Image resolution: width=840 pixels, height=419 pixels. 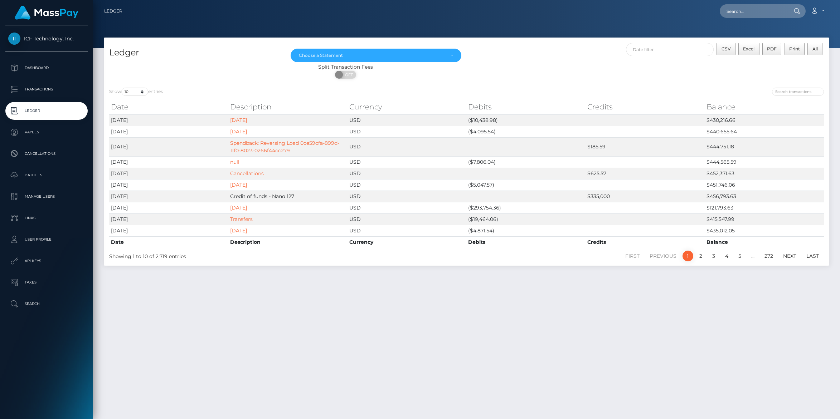 What do you see at coordinates (47, 218) in the screenshot?
I see `p: Links` at bounding box center [47, 218].